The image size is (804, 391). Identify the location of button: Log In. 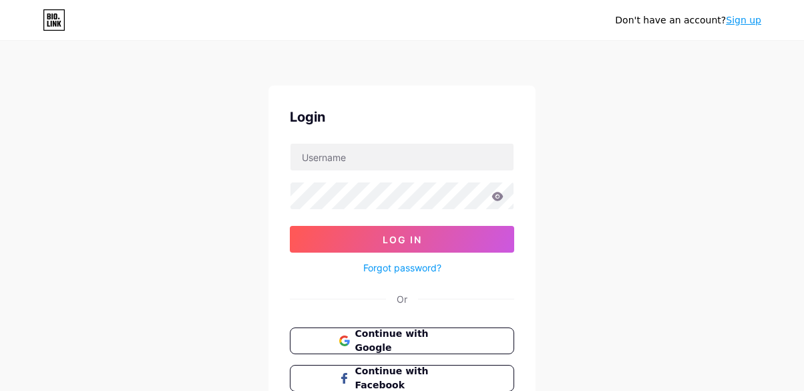
(402, 239).